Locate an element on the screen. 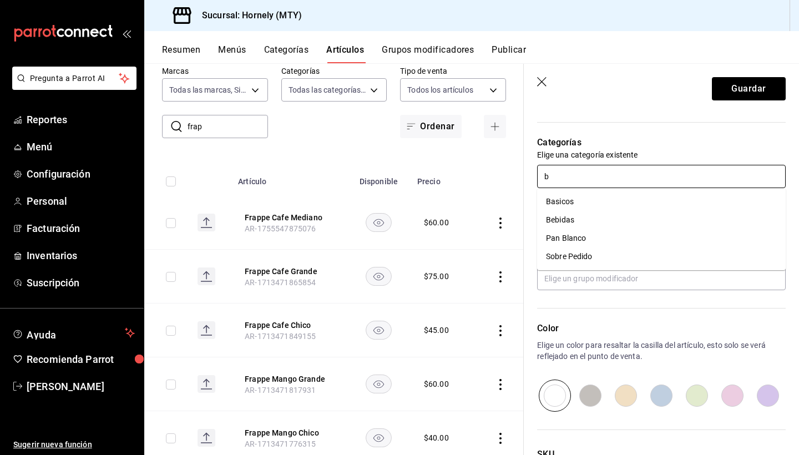 This screenshot has width=799, height=455. p: Categorías is located at coordinates (662, 143).